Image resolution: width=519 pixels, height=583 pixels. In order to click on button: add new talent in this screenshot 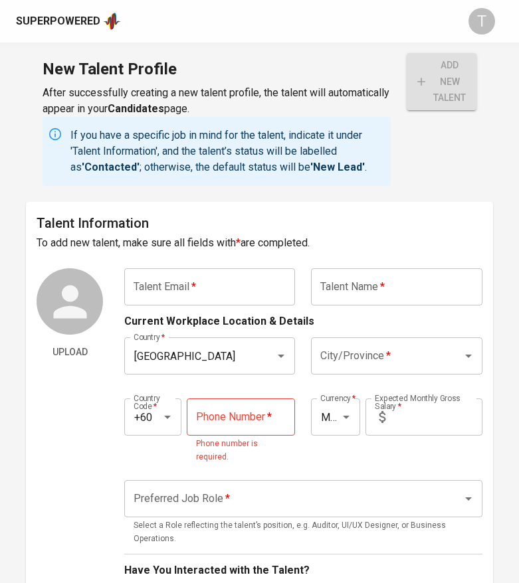, I will do `click(441, 82)`.